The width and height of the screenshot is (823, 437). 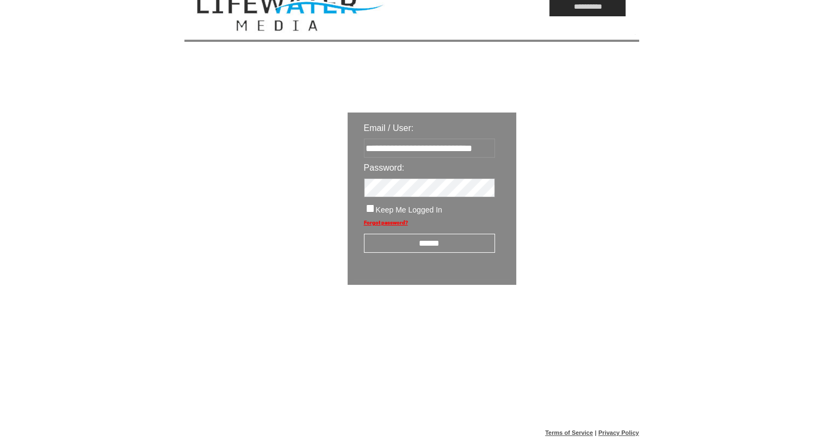 What do you see at coordinates (409, 210) in the screenshot?
I see `span: Keep Me Logged In` at bounding box center [409, 210].